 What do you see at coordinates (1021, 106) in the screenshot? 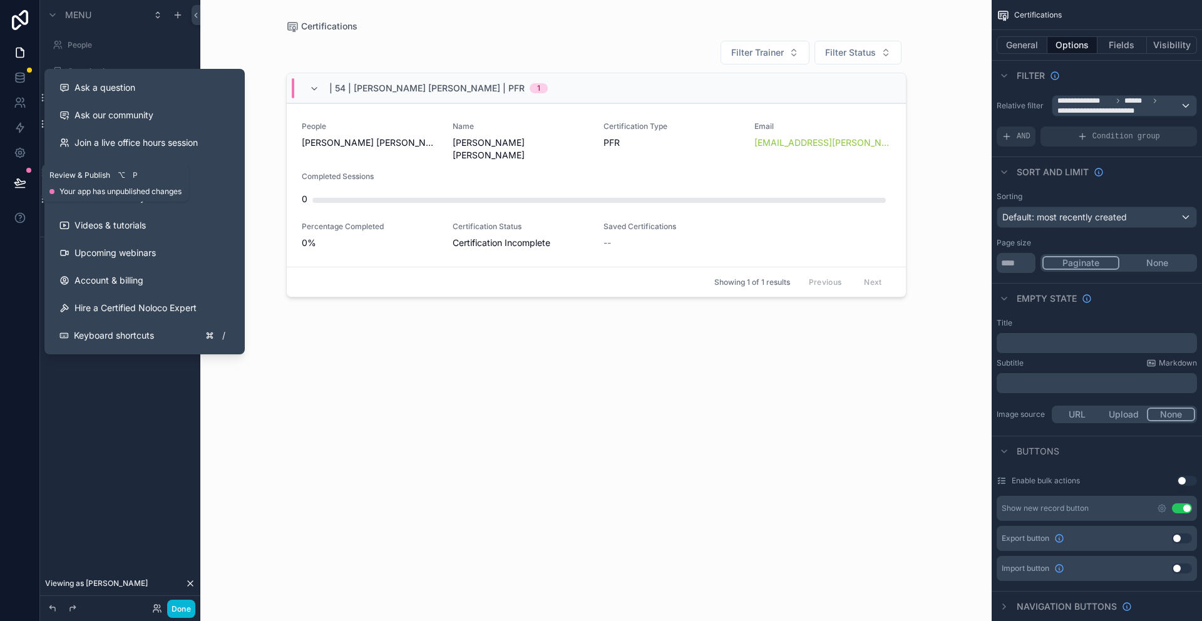
I see `label: Relative filter` at bounding box center [1021, 106].